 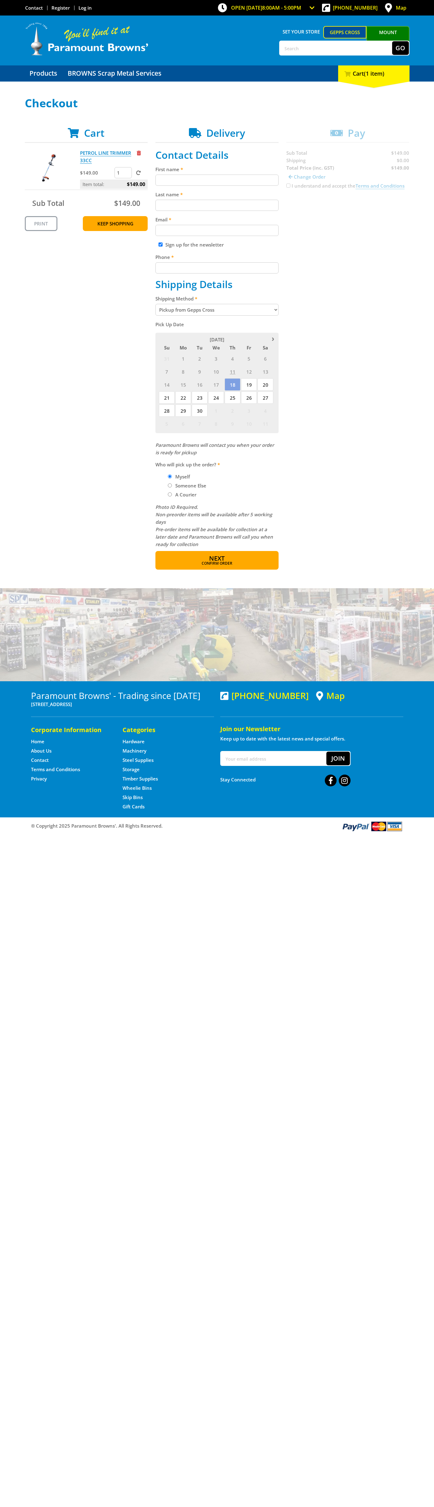 What do you see at coordinates (41, 224) in the screenshot?
I see `a: Print` at bounding box center [41, 224].